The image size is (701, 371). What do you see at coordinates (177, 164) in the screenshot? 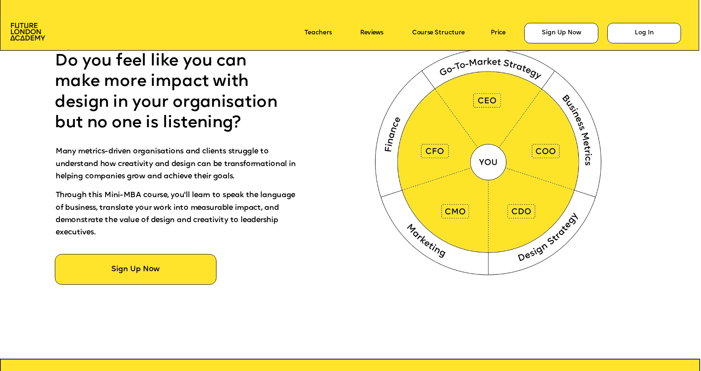
I see `span: Many metrics-driven organisations and clients struggle to understand how creativity and design ca...` at bounding box center [177, 164].